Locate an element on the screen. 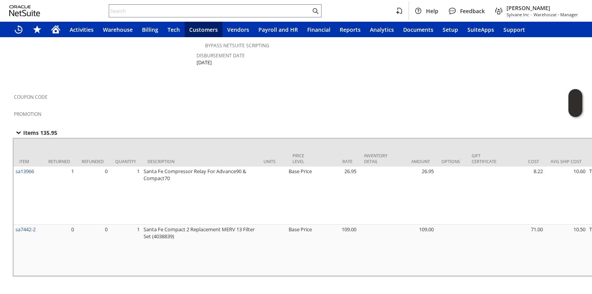 This screenshot has width=592, height=294. a: Billing is located at coordinates (150, 29).